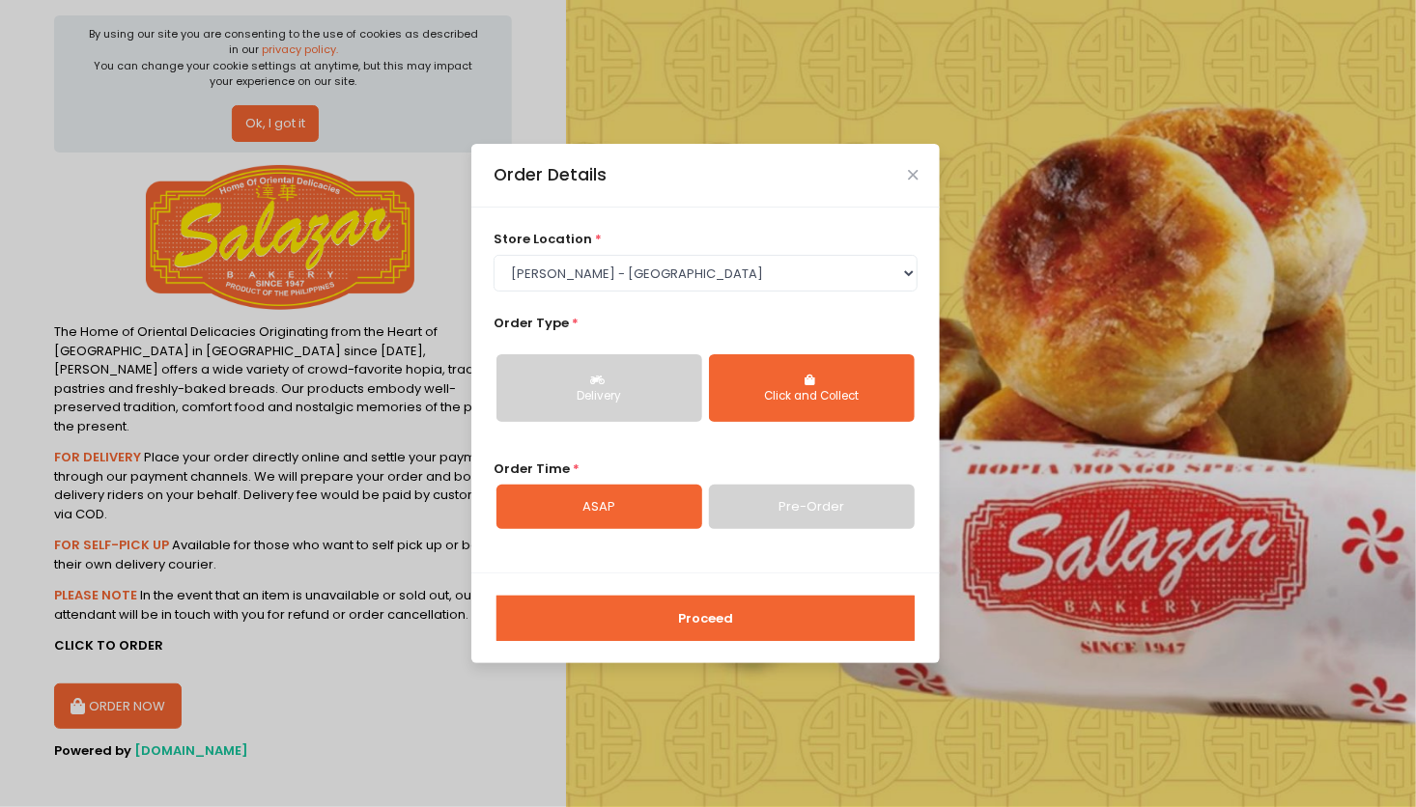 The height and width of the screenshot is (807, 1416). I want to click on div: Click and Collect, so click(811, 397).